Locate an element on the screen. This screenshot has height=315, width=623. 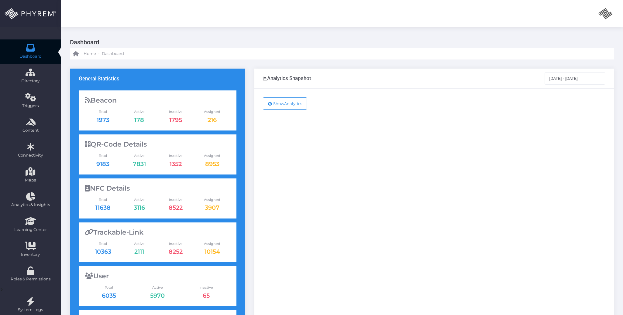
a: 65 is located at coordinates (206, 296).